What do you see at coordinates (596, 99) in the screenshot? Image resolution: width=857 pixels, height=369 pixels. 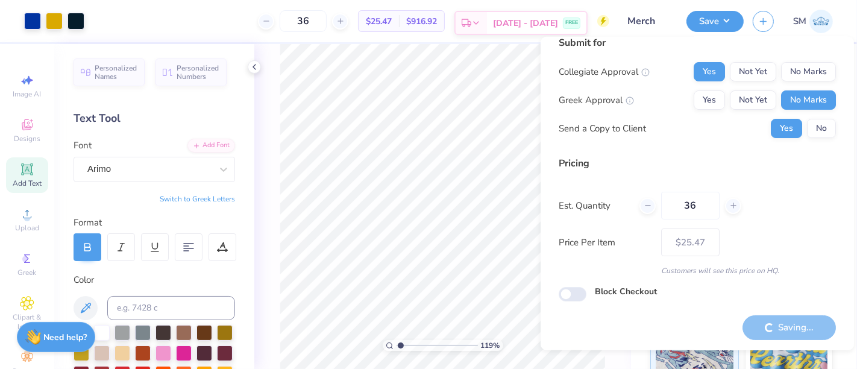 I see `div: Greek Approval` at bounding box center [596, 99].